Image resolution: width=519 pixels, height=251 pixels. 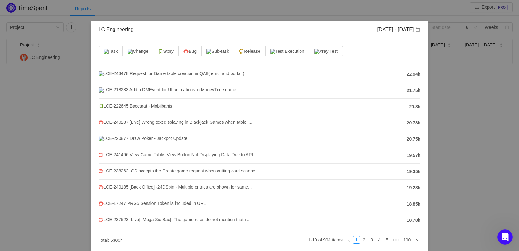 I want to click on i: icon: left, so click(x=349, y=240).